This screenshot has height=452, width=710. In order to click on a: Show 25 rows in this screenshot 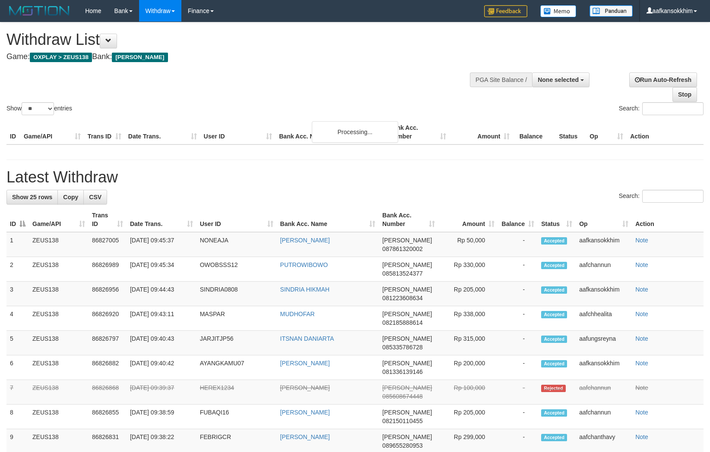, I will do `click(32, 197)`.